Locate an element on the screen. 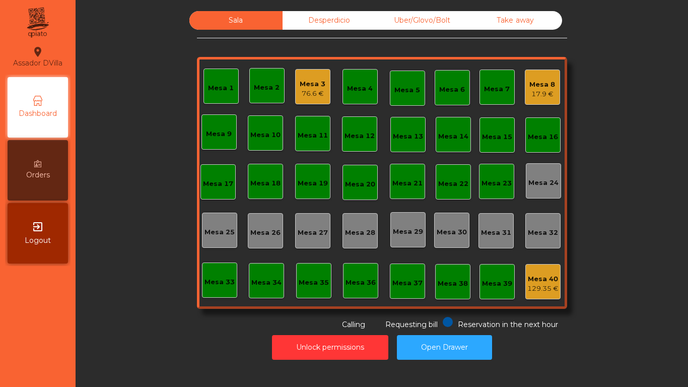 The image size is (688, 387). i: location_on is located at coordinates (38, 52).